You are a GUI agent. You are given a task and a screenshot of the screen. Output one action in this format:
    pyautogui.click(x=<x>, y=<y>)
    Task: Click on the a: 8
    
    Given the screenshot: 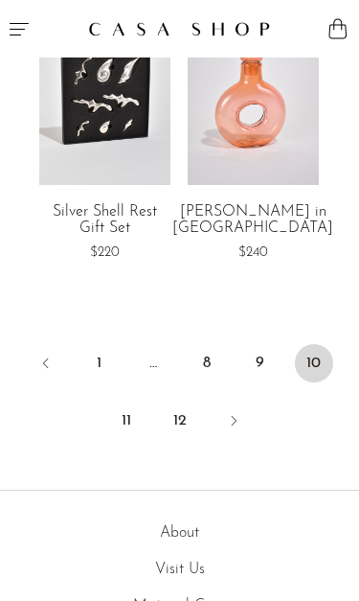 What is the action you would take?
    pyautogui.click(x=207, y=363)
    